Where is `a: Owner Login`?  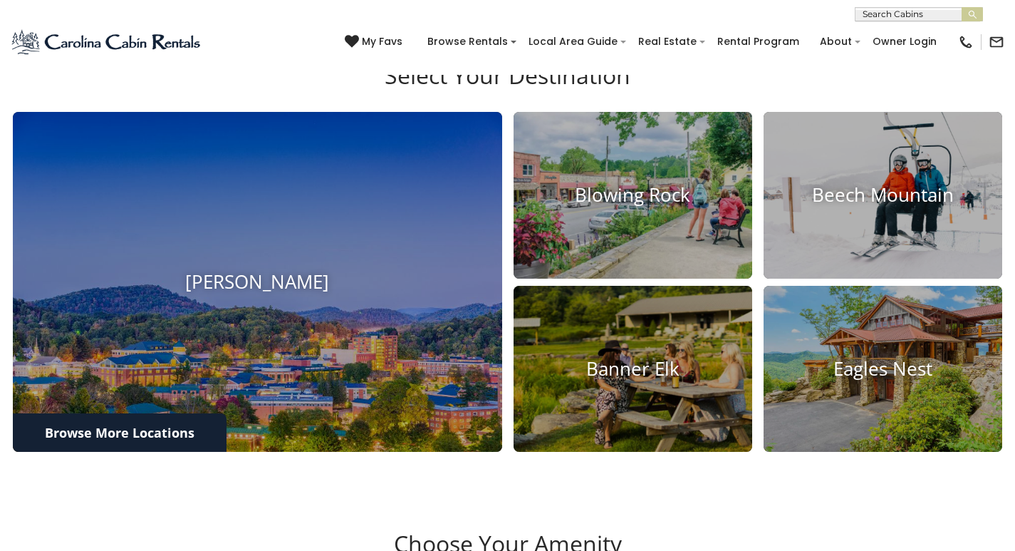
a: Owner Login is located at coordinates (905, 41).